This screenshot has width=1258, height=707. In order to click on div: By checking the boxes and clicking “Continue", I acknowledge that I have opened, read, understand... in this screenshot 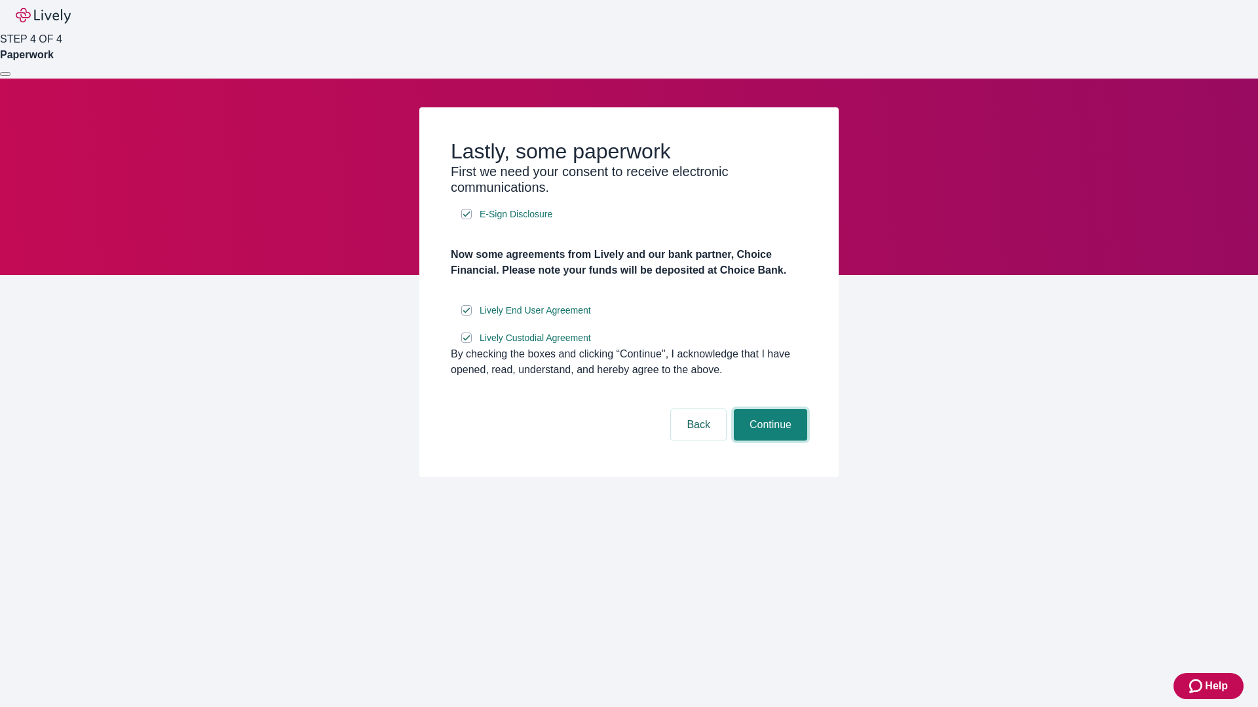, I will do `click(629, 362)`.